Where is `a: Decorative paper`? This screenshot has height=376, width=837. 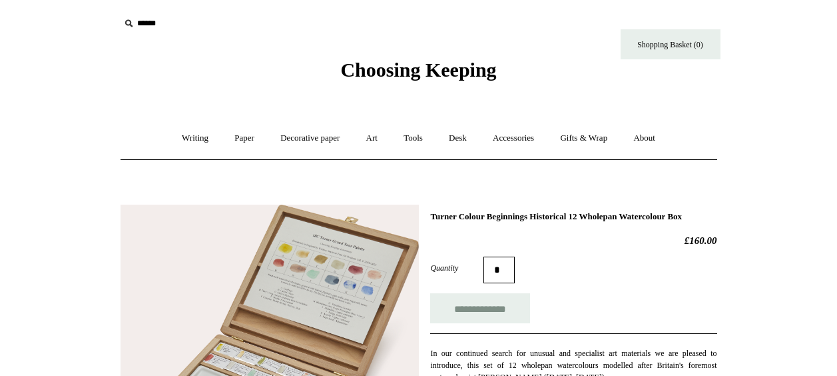
a: Decorative paper is located at coordinates (310, 138).